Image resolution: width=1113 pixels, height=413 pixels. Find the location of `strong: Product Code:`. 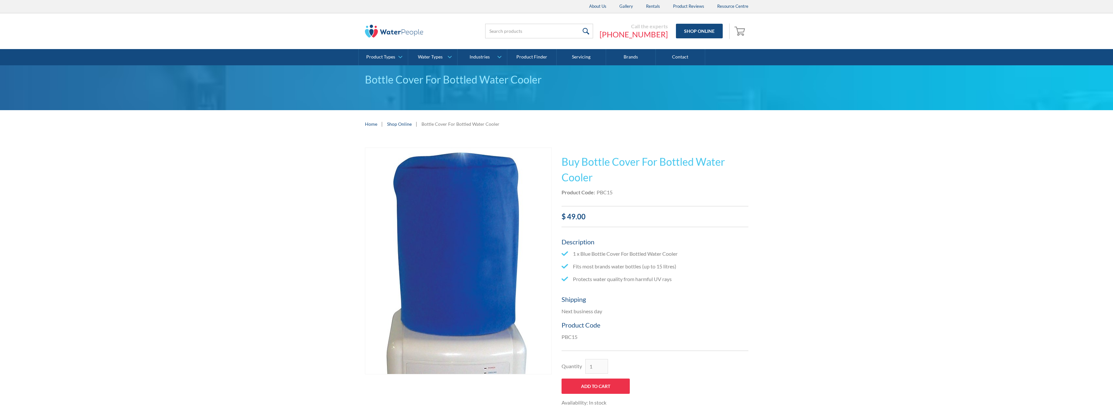

strong: Product Code: is located at coordinates (578, 192).